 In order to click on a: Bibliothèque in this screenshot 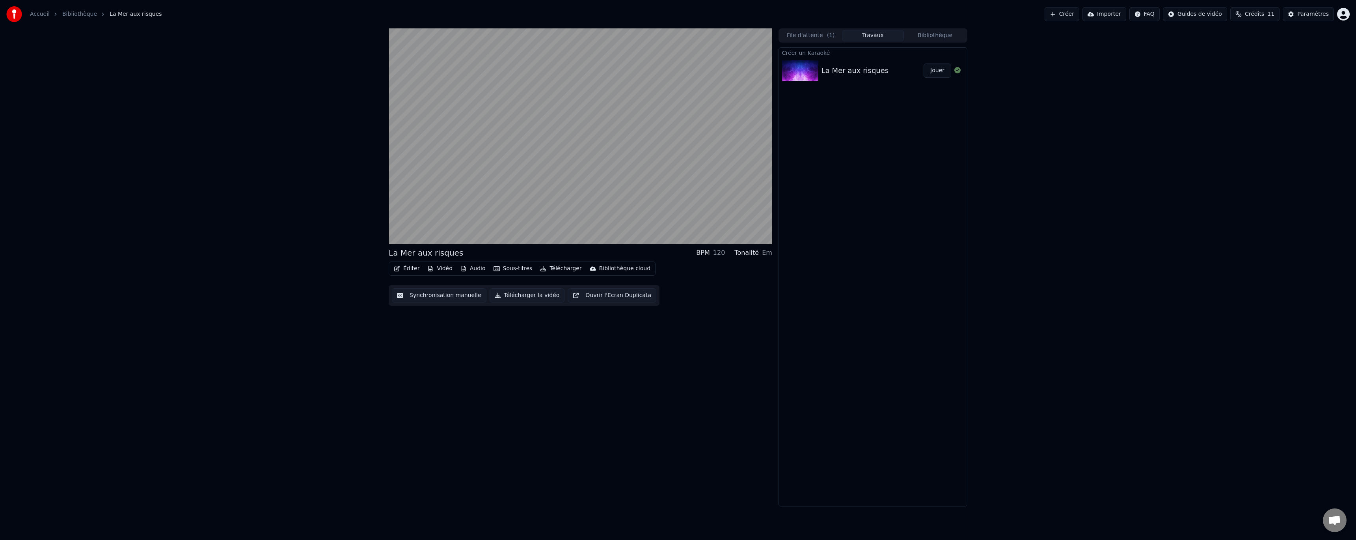, I will do `click(80, 14)`.